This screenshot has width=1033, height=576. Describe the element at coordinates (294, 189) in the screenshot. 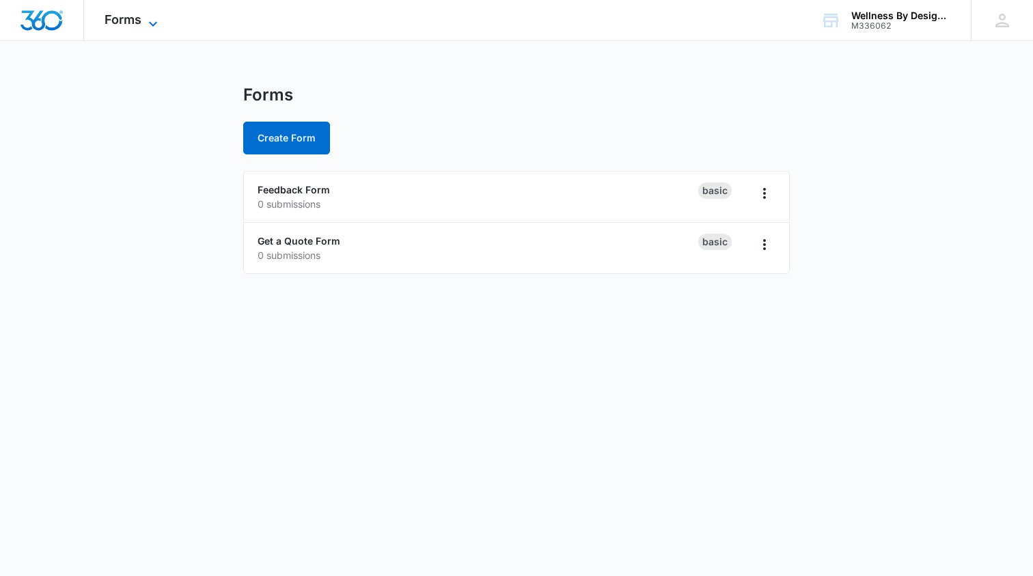

I see `a: Feedback Form` at that location.